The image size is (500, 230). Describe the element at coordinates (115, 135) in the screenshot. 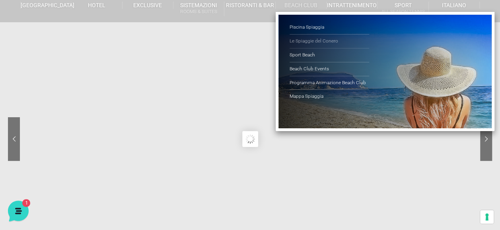

I see `a: Apri Centro Assistenza` at that location.